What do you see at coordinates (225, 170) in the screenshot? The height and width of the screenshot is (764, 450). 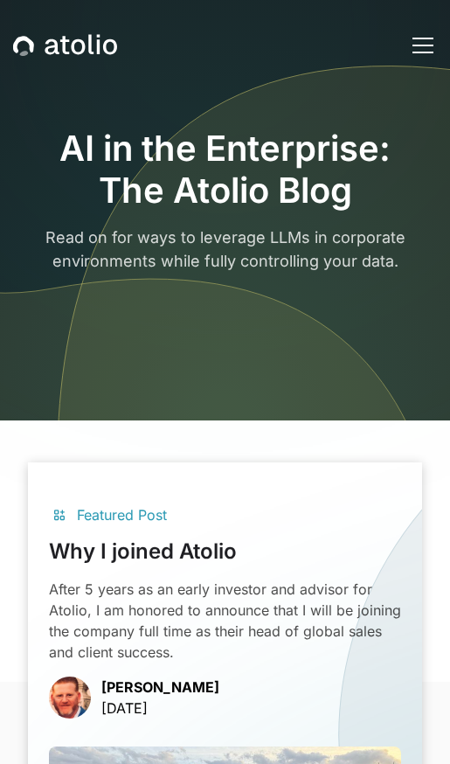 I see `h1: AI in the Enterprise: The Atolio Blog` at bounding box center [225, 170].